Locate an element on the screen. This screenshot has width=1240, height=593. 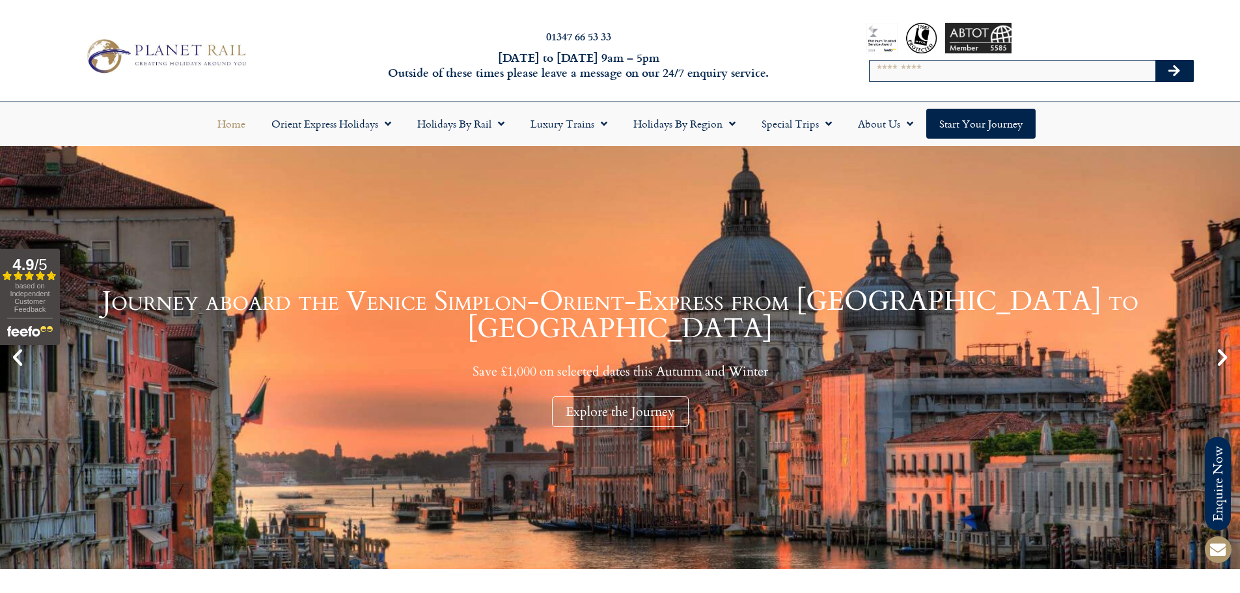
a: Holidays by Rail is located at coordinates (461, 124).